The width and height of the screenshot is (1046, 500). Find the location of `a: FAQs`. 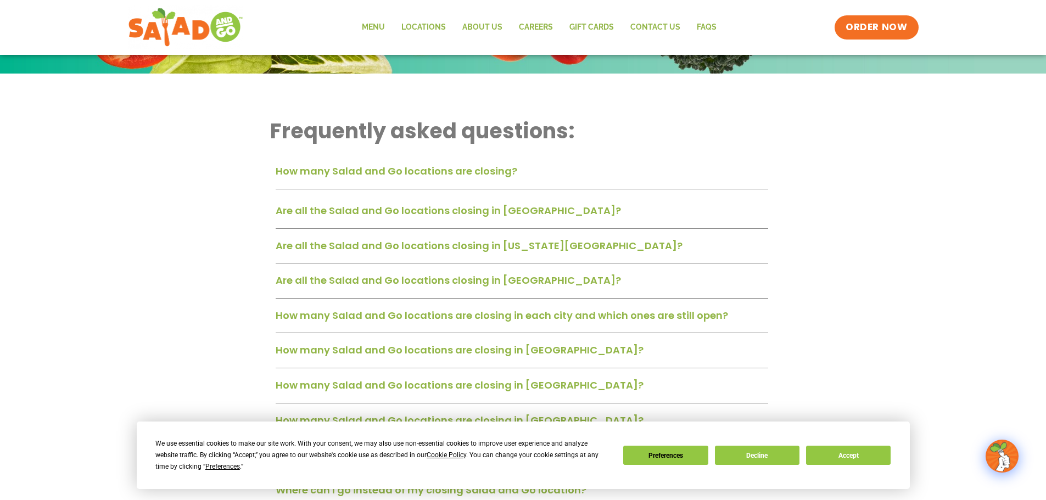

a: FAQs is located at coordinates (707, 27).